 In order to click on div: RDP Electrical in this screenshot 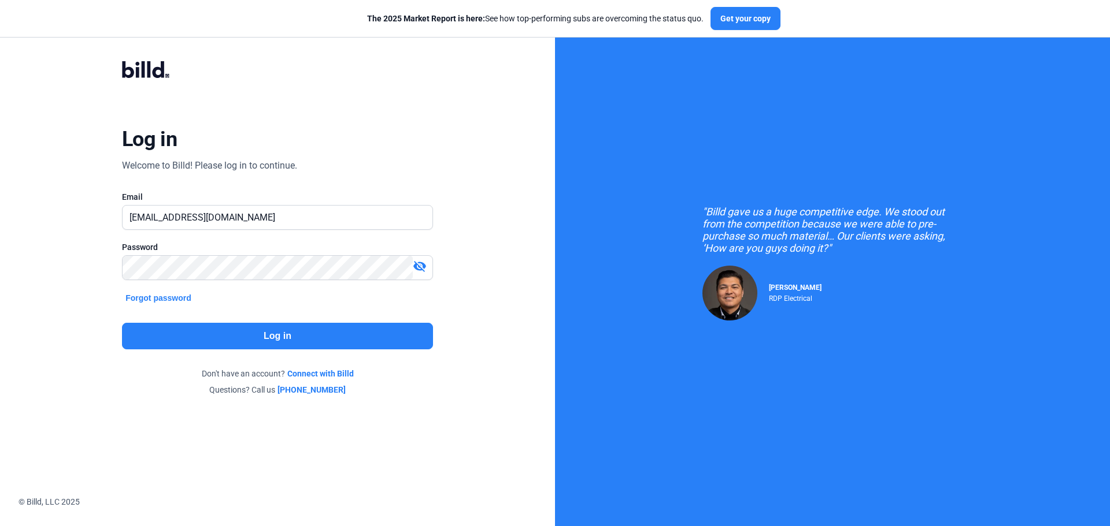, I will do `click(795, 297)`.